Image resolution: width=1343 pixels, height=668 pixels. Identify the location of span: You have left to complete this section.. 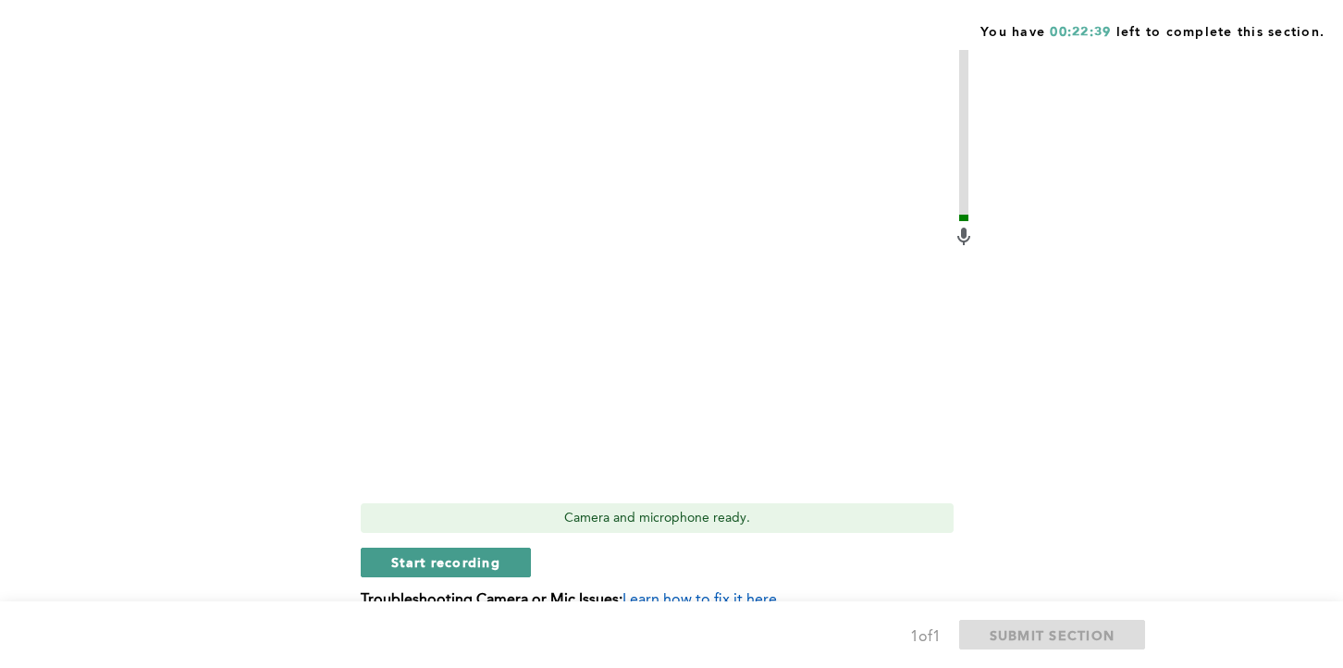
(1152, 30).